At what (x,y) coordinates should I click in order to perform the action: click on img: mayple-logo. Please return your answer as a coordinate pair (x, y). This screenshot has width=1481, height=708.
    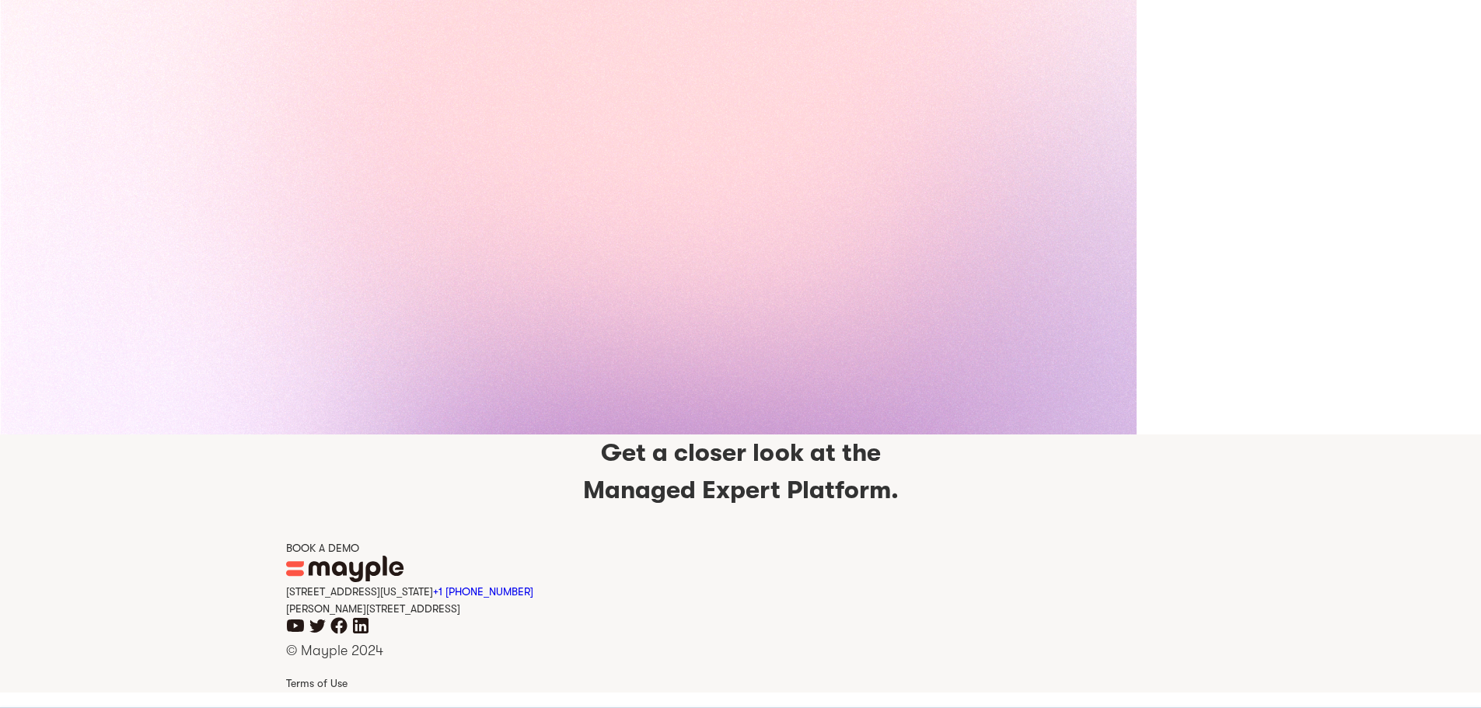
    Looking at the image, I should click on (345, 569).